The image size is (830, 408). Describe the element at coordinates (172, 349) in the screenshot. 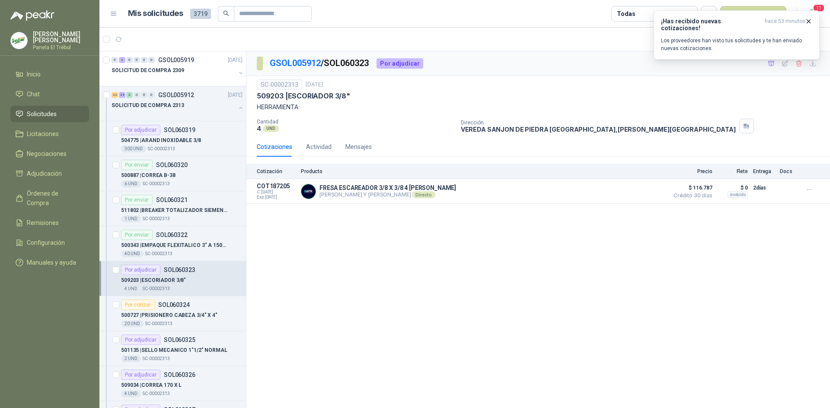

I see `a: Por adjudicarSOL060325501135 |SELLO MECANICO 1"1/2" NORMAL2 UNDSC-00002313` at that location.